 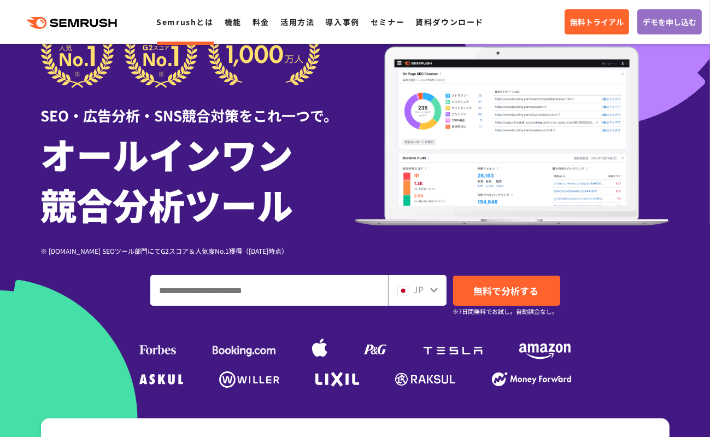 I want to click on a: 無料で分析する, so click(x=507, y=290).